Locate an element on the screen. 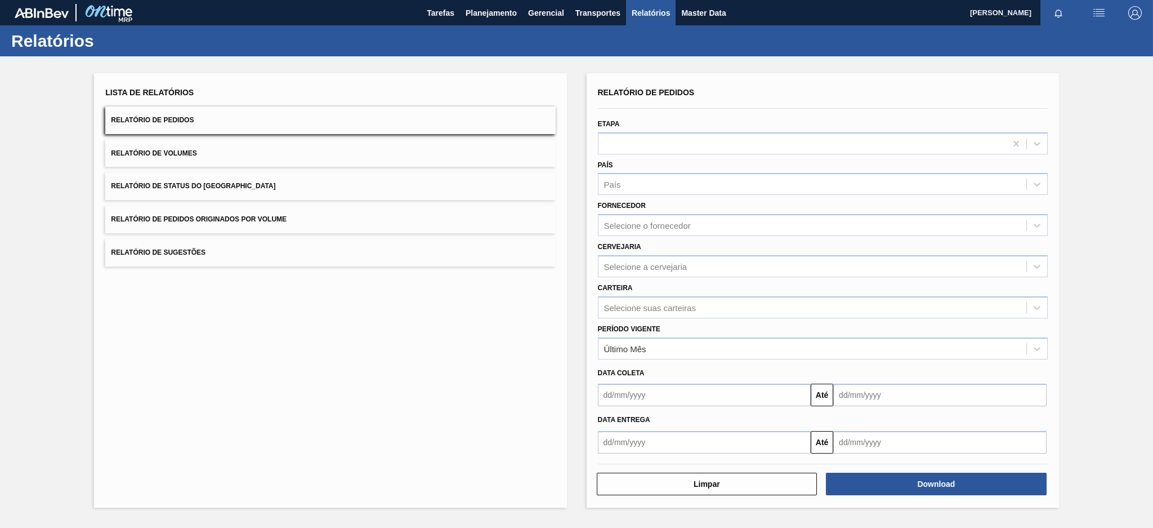 The height and width of the screenshot is (528, 1153). button: Relatório de Pedidos is located at coordinates (330, 120).